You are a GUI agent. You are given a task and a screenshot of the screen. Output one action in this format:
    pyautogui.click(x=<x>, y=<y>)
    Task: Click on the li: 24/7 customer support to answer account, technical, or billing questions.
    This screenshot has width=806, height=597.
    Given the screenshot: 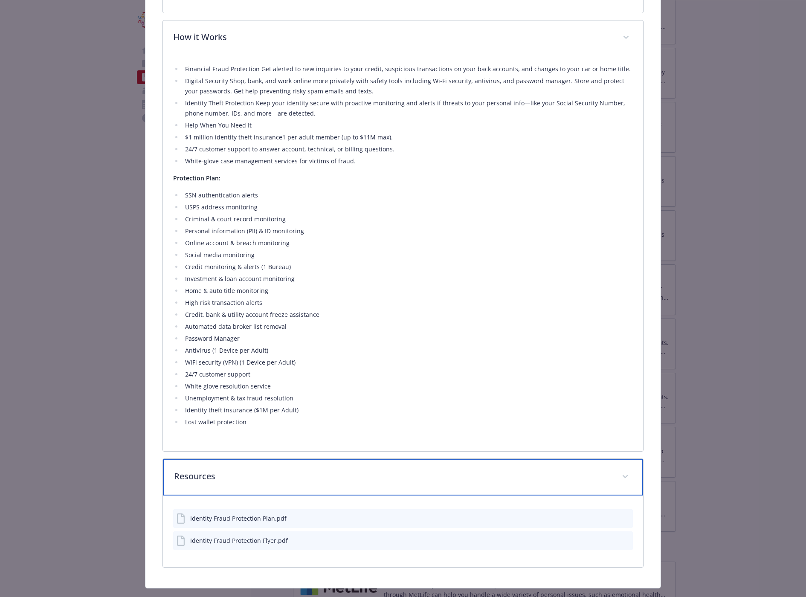 What is the action you would take?
    pyautogui.click(x=408, y=149)
    